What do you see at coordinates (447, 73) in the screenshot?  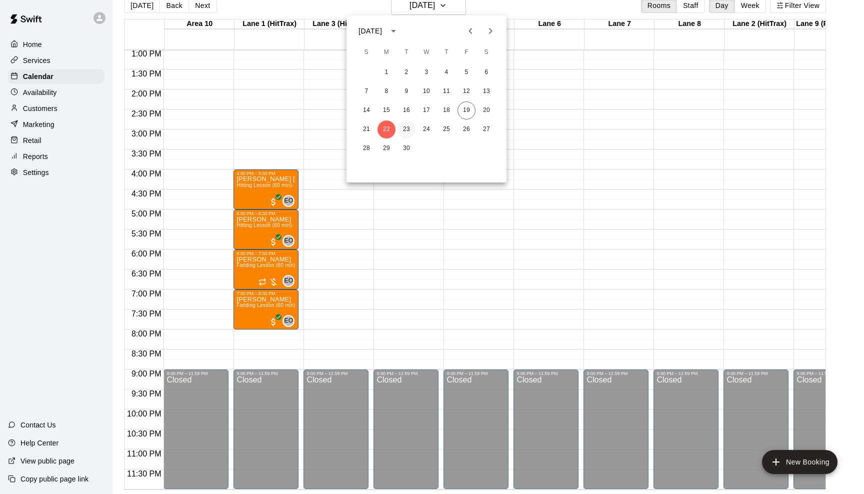 I see `button: 4` at bounding box center [447, 73].